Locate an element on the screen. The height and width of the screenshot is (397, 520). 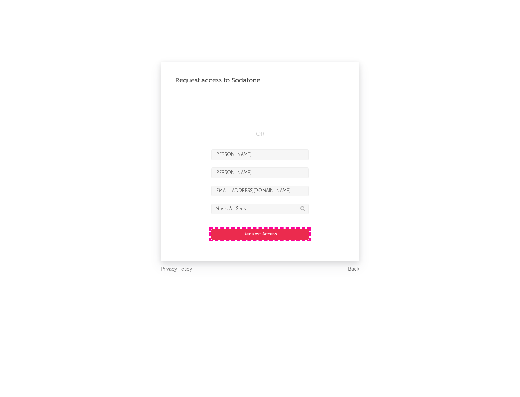
input: First Name is located at coordinates (260, 155).